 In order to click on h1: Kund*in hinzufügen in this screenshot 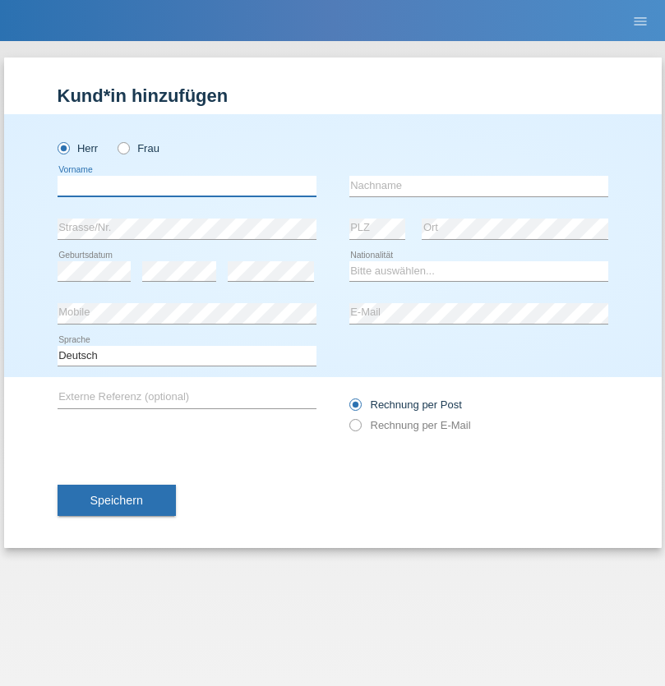, I will do `click(333, 95)`.